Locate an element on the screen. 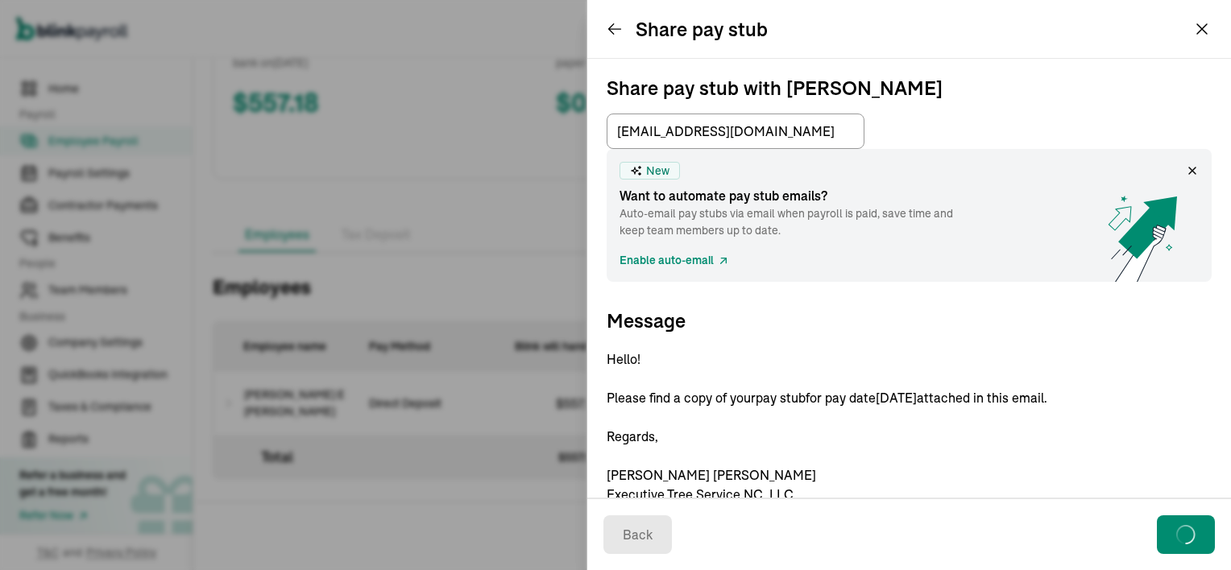  span: New is located at coordinates (657, 171).